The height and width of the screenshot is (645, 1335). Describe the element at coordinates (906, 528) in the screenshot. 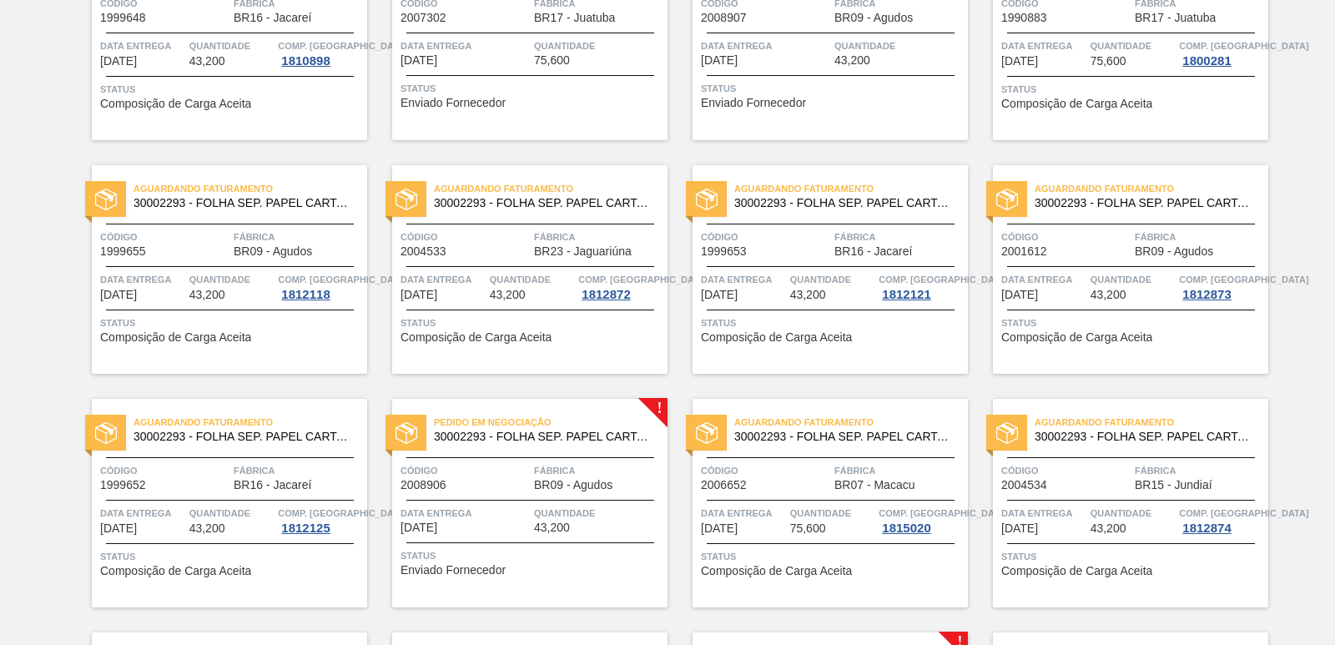

I see `div: 1815020` at that location.